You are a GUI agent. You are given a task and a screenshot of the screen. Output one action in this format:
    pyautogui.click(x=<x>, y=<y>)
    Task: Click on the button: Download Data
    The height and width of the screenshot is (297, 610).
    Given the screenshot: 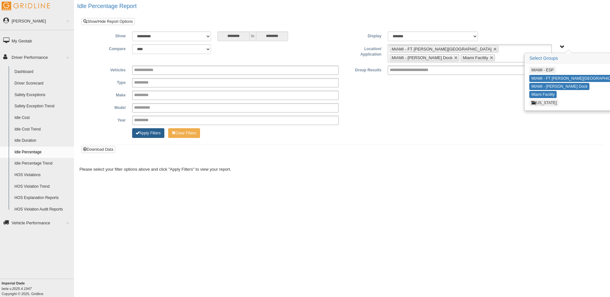 What is the action you would take?
    pyautogui.click(x=98, y=150)
    